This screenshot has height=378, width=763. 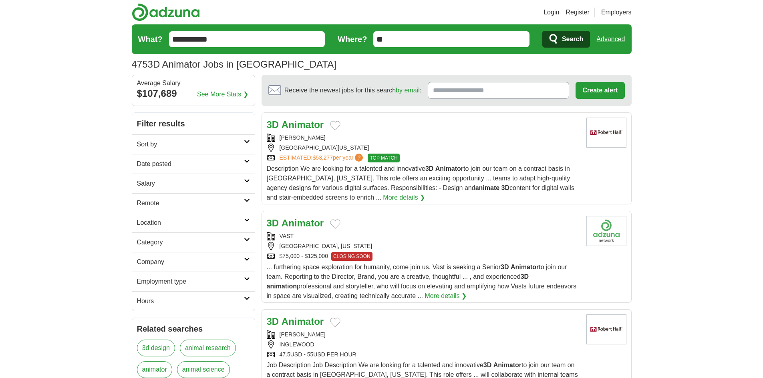 I want to click on a: See More Stats ❯, so click(x=223, y=94).